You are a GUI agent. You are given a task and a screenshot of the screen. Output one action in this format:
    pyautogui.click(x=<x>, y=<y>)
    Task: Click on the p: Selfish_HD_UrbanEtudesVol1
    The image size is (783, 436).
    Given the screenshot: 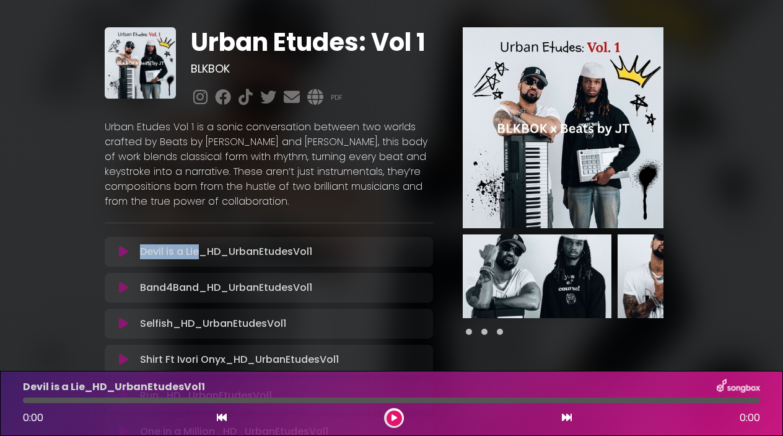 What is the action you would take?
    pyautogui.click(x=213, y=323)
    